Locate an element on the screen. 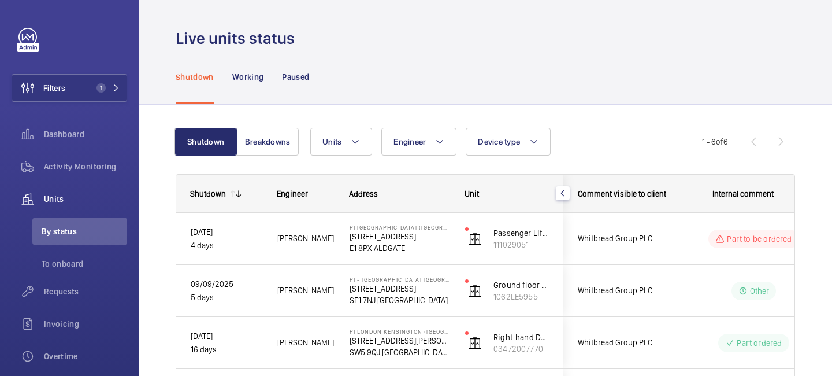 The height and width of the screenshot is (376, 832). div: Unit is located at coordinates (507, 194).